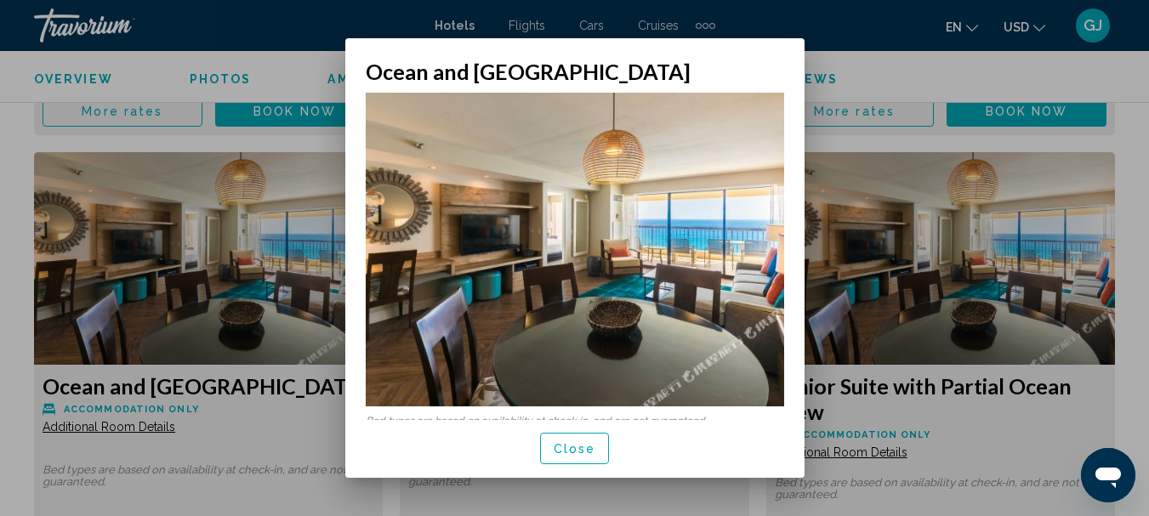 This screenshot has height=516, width=1149. I want to click on span: Close, so click(575, 449).